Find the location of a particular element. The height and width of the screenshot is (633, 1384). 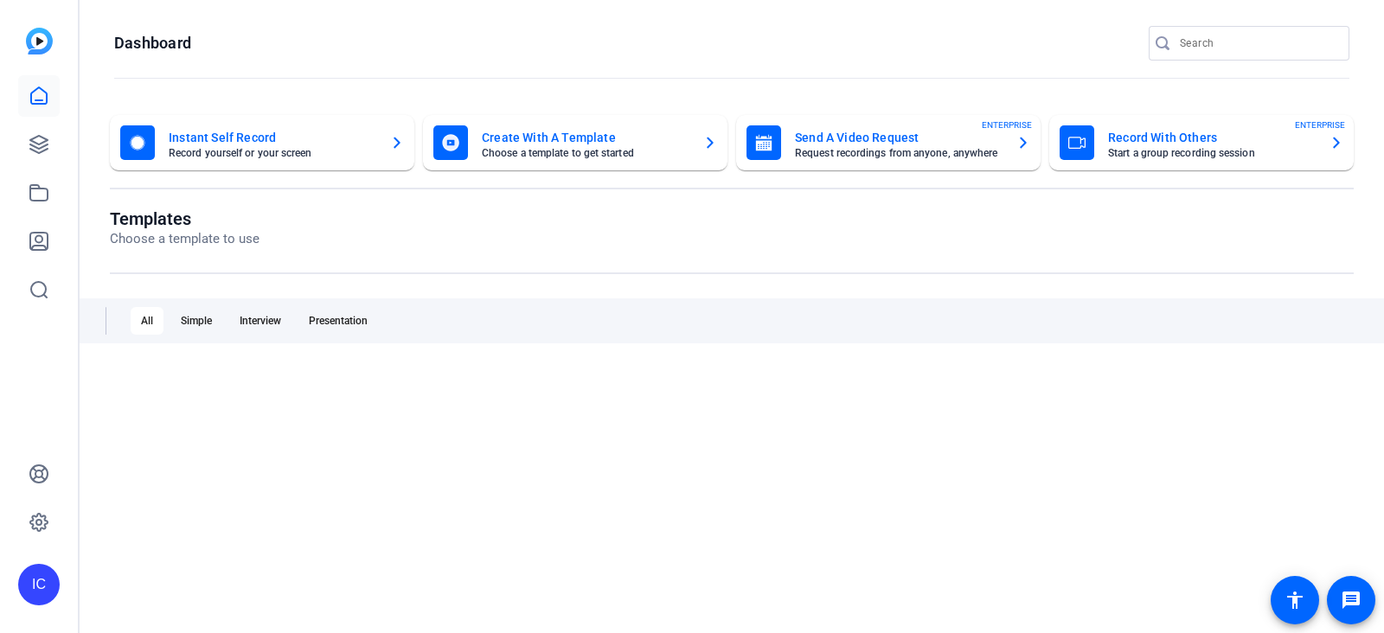

div: All is located at coordinates (147, 321).